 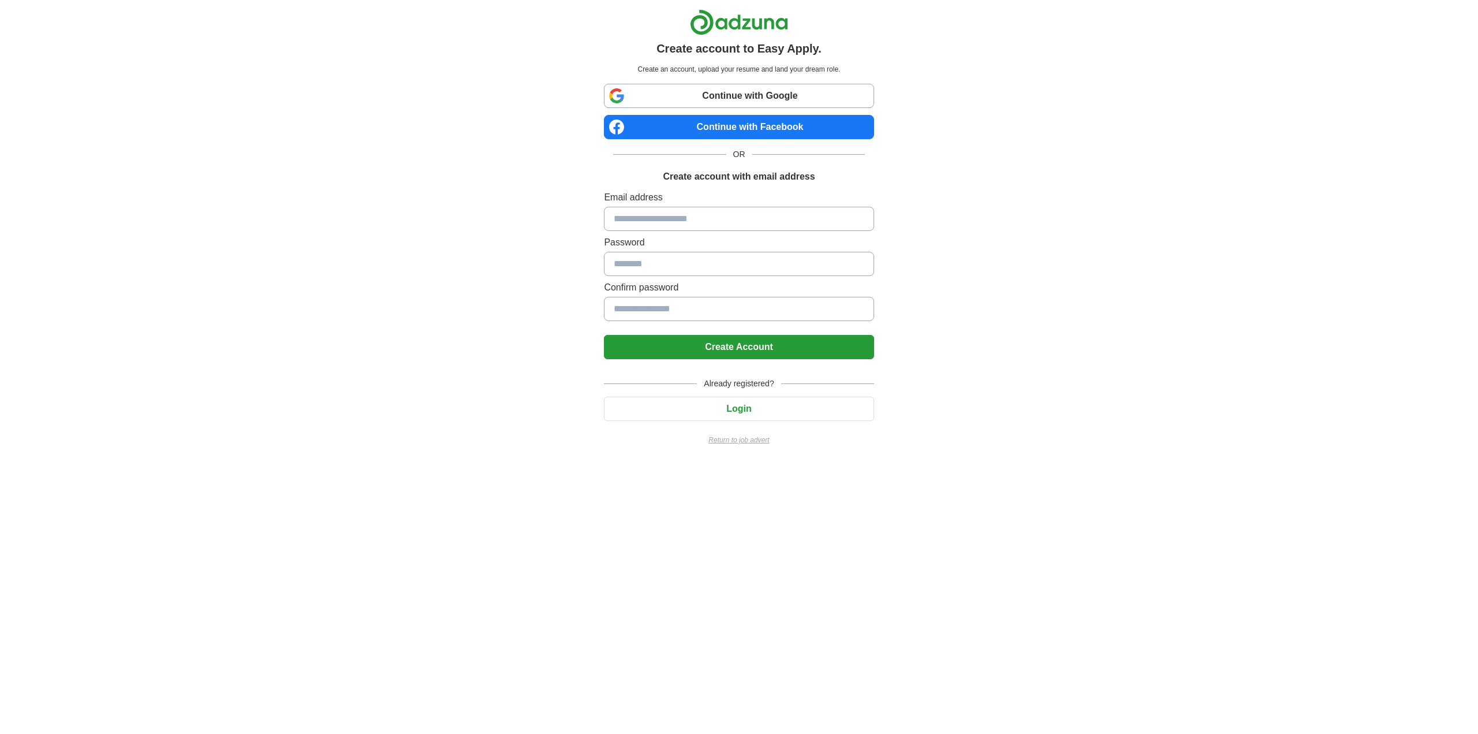 I want to click on a: Continue with Google, so click(x=738, y=96).